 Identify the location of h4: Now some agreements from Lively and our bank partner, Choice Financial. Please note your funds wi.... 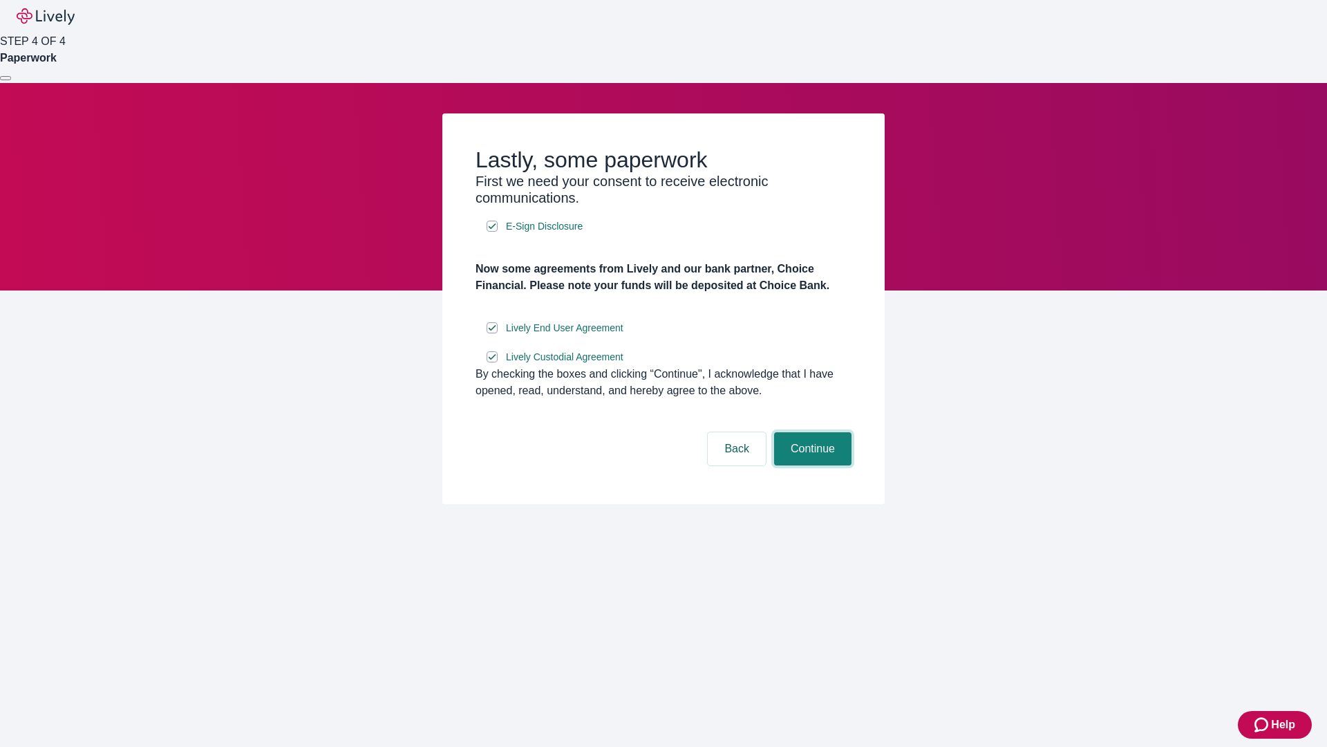
(664, 277).